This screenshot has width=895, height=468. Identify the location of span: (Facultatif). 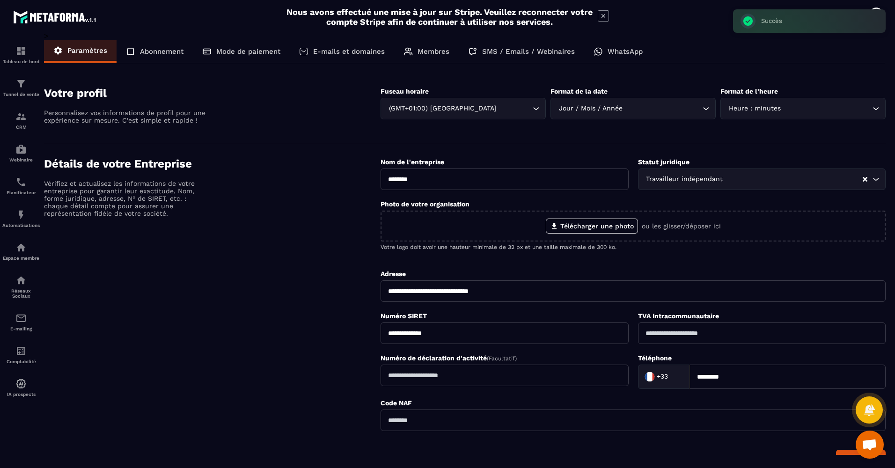
(502, 359).